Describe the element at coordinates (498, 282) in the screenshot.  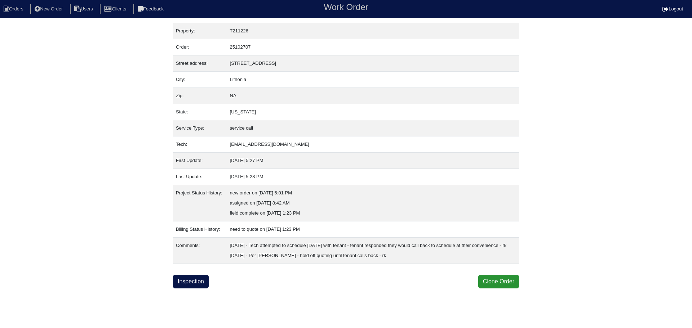
I see `button: Clone Order` at that location.